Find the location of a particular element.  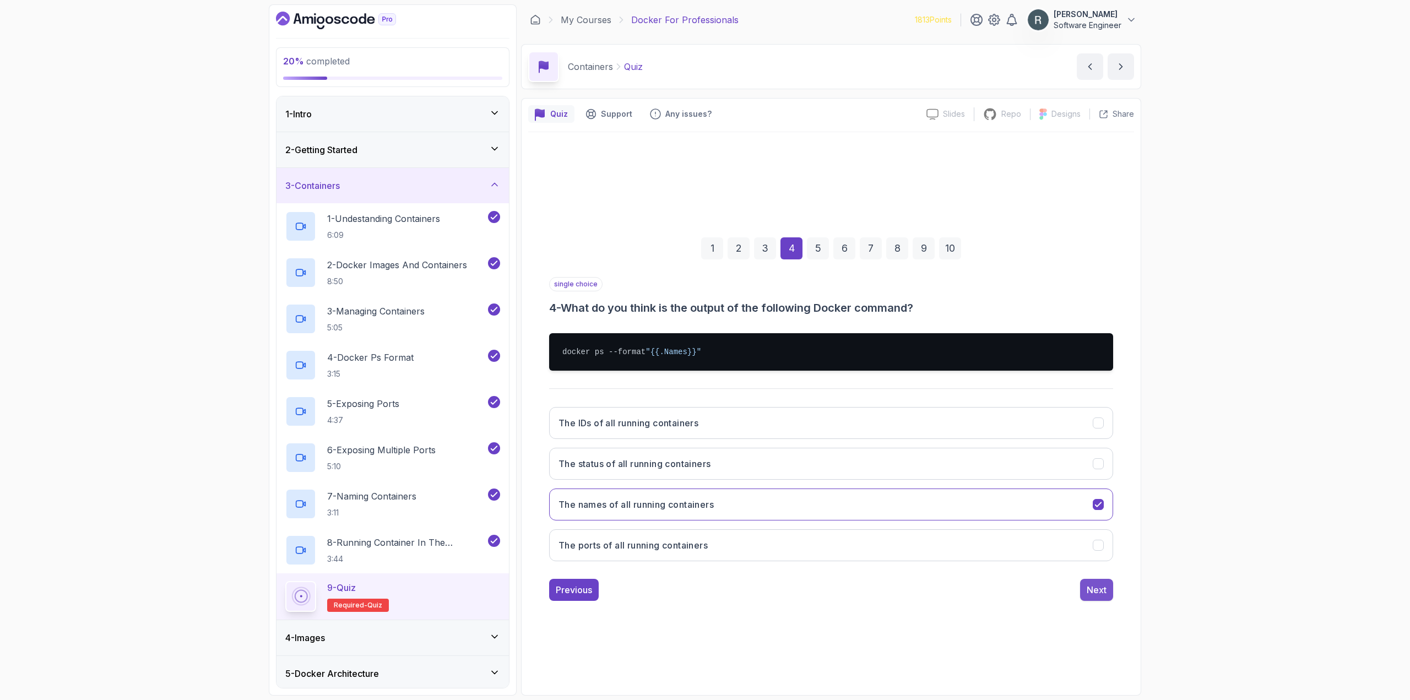

h3: The IDs of all running containers is located at coordinates (628, 423).